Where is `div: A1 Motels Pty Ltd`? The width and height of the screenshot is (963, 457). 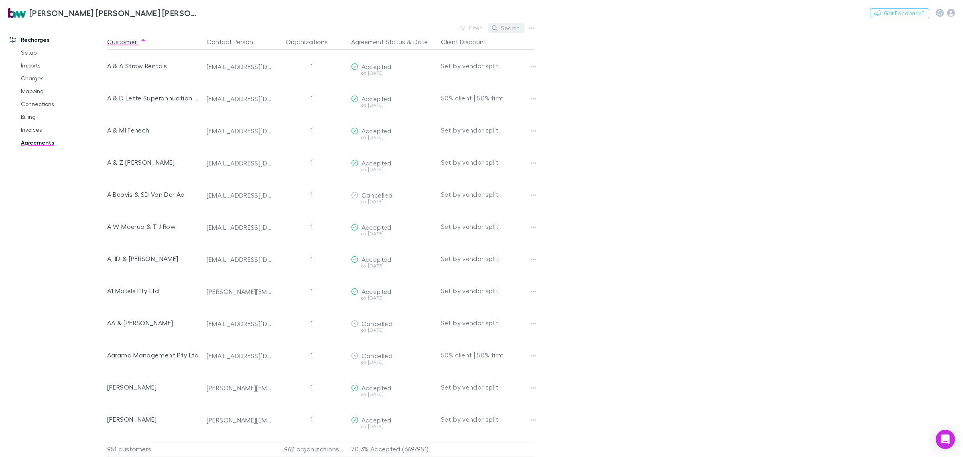 div: A1 Motels Pty Ltd is located at coordinates (154, 291).